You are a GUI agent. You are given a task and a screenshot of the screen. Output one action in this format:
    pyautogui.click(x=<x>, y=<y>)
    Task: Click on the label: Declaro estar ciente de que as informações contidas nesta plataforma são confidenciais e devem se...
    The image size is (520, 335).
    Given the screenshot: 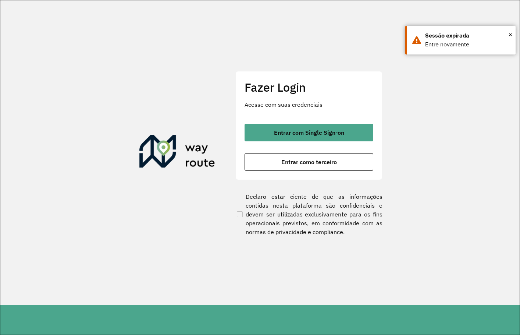 What is the action you would take?
    pyautogui.click(x=309, y=214)
    